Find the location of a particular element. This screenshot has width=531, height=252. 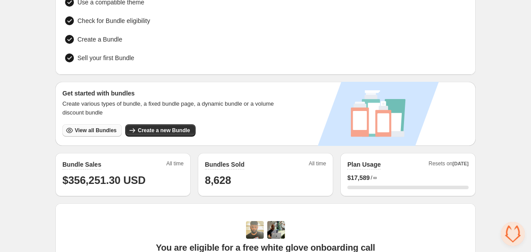

h1: $356,251.30 USD is located at coordinates (123, 180).